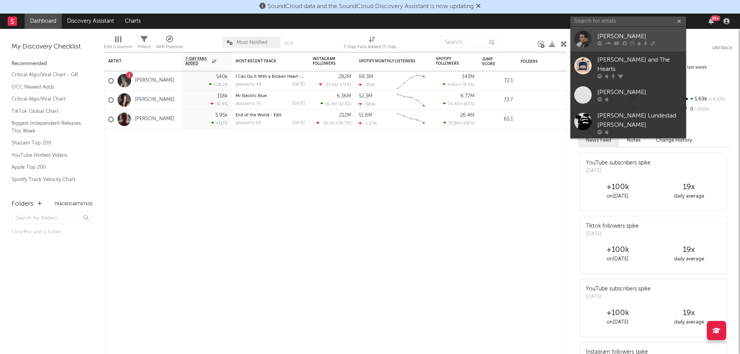 This screenshot has height=354, width=740. I want to click on div: 5.69k, so click(706, 99).